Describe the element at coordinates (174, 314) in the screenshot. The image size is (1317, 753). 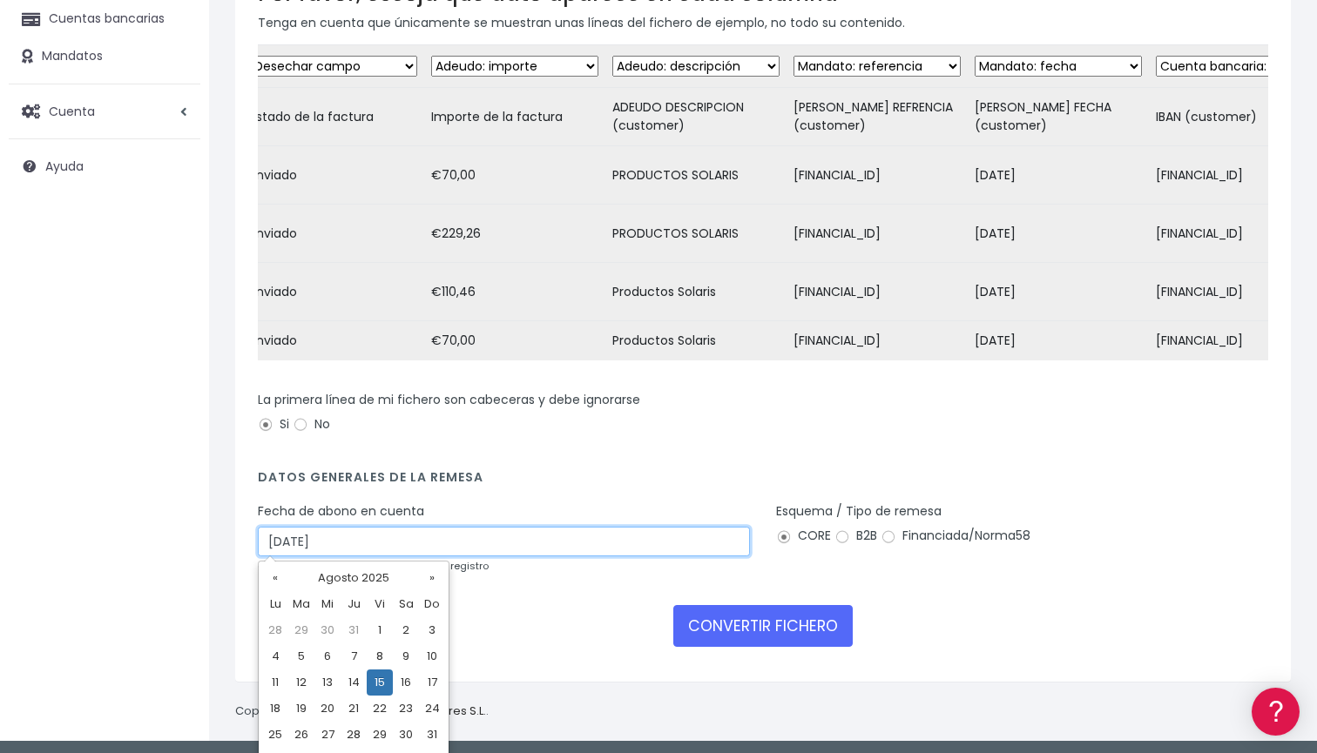
I see `a: Perfiles de empresas` at that location.